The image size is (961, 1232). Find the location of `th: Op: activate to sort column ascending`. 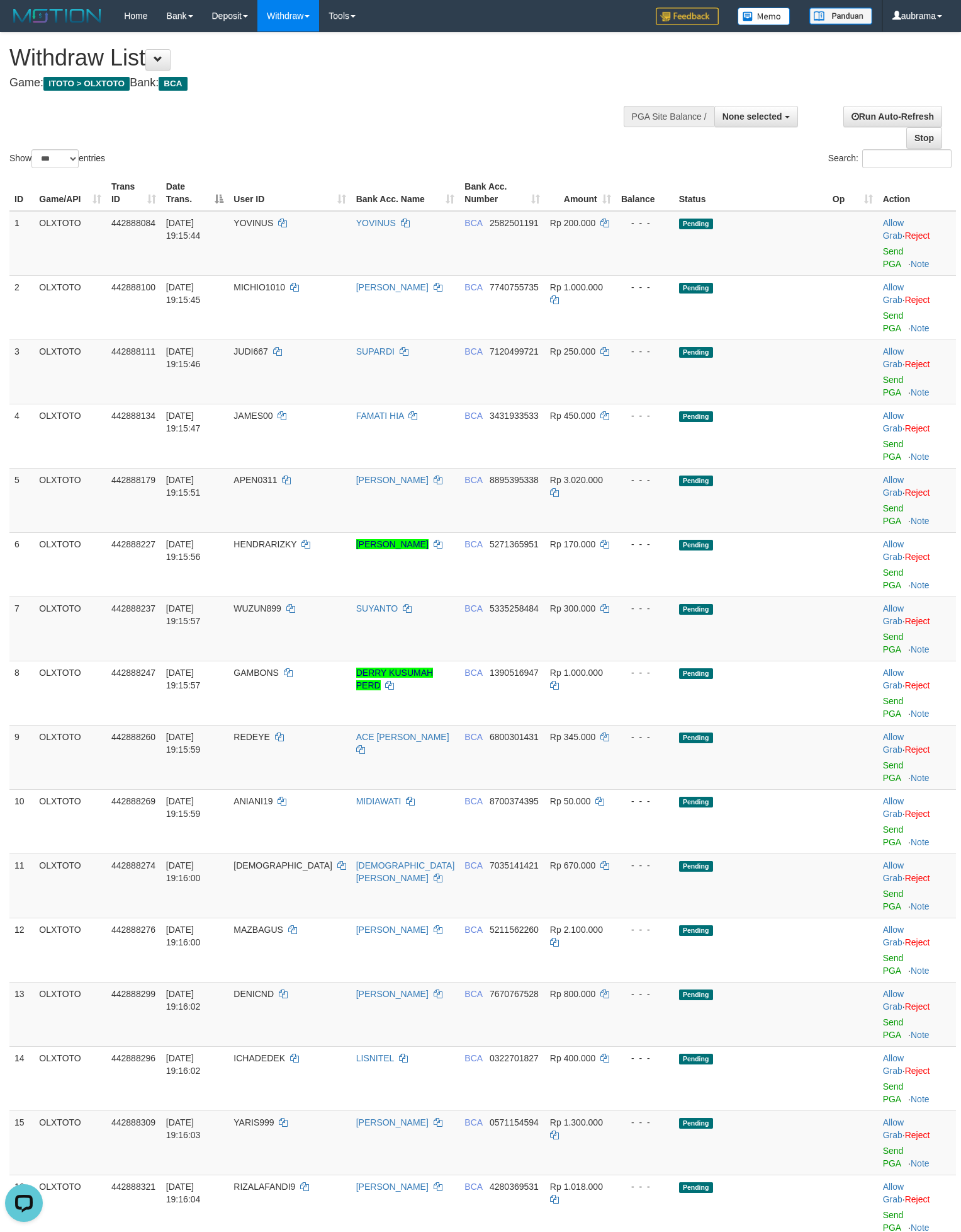

th: Op: activate to sort column ascending is located at coordinates (853, 193).